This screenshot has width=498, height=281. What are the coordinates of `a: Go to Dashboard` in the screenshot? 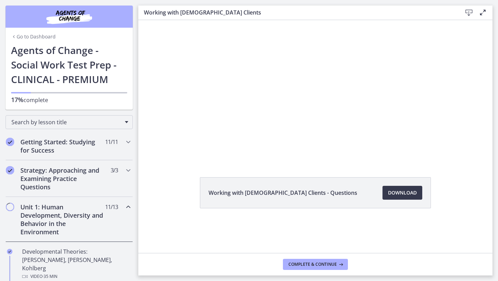 It's located at (33, 37).